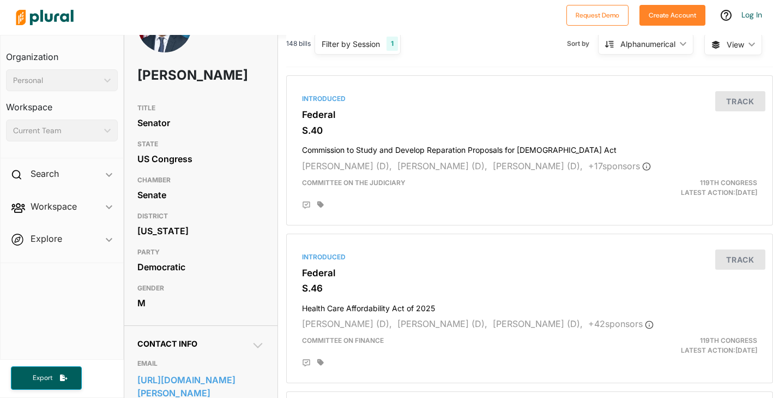 This screenshot has width=773, height=398. Describe the element at coordinates (530, 305) in the screenshot. I see `h4: Health Care Affordability Act of 2025` at that location.